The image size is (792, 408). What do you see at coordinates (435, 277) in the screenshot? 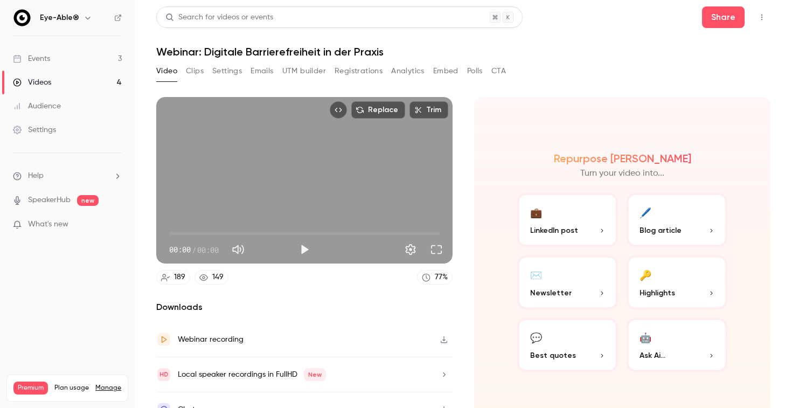
I see `a: 77%` at bounding box center [435, 277].